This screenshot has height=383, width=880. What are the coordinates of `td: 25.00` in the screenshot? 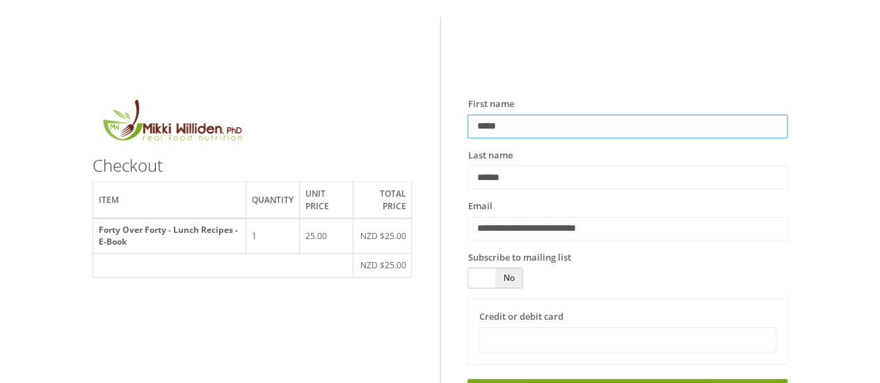 It's located at (326, 236).